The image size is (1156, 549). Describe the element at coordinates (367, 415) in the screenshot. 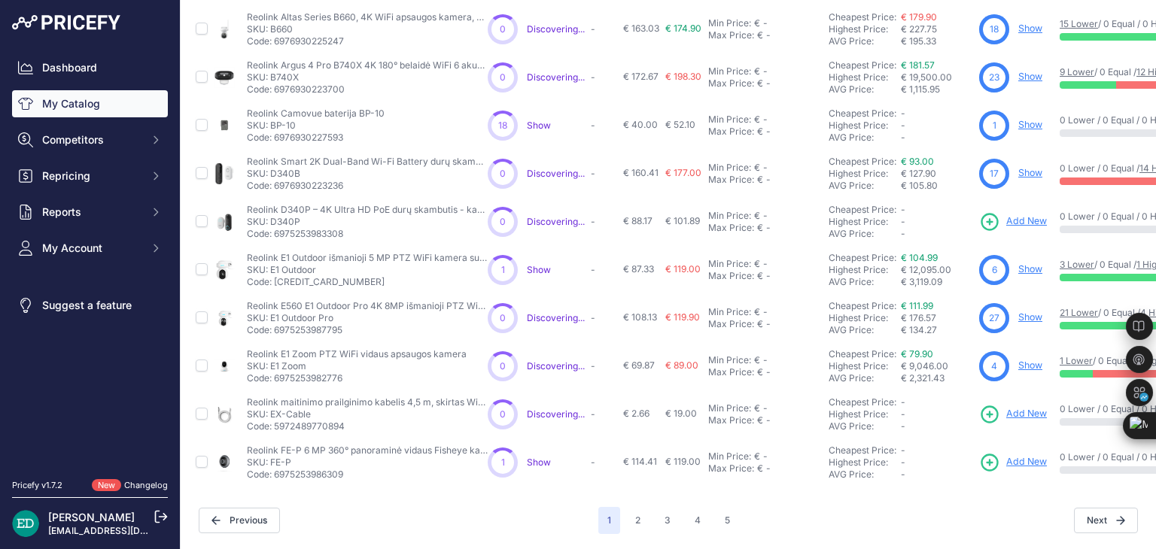

I see `p: SKU: EX-Cable` at that location.